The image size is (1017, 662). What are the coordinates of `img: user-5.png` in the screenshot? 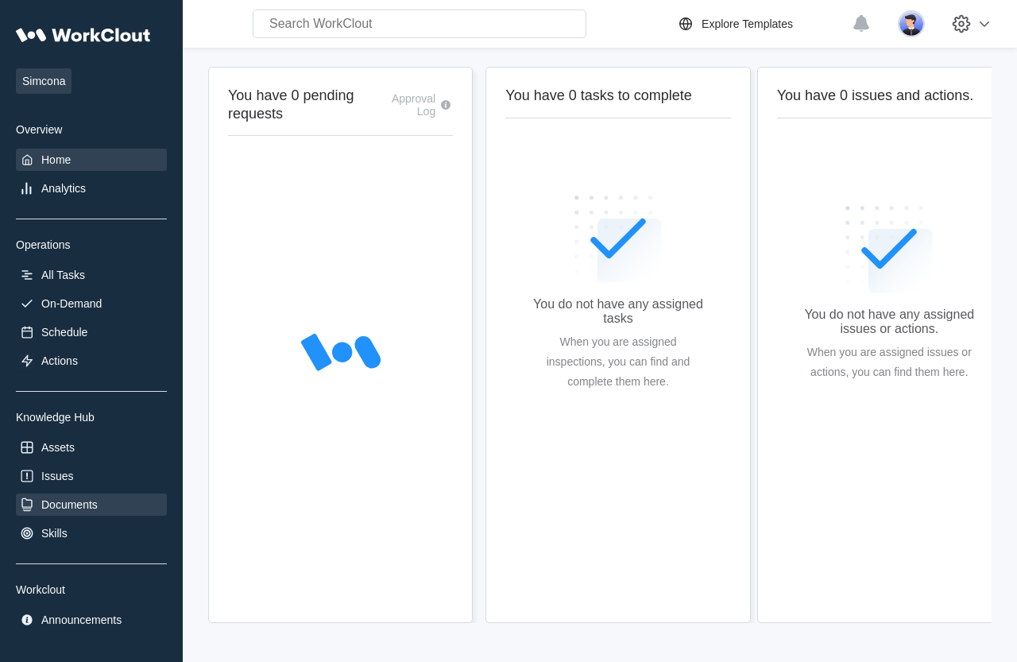 It's located at (912, 24).